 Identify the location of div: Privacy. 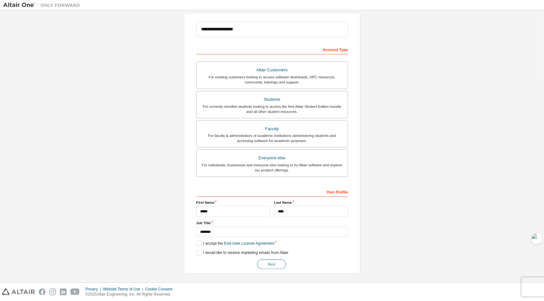
(94, 289).